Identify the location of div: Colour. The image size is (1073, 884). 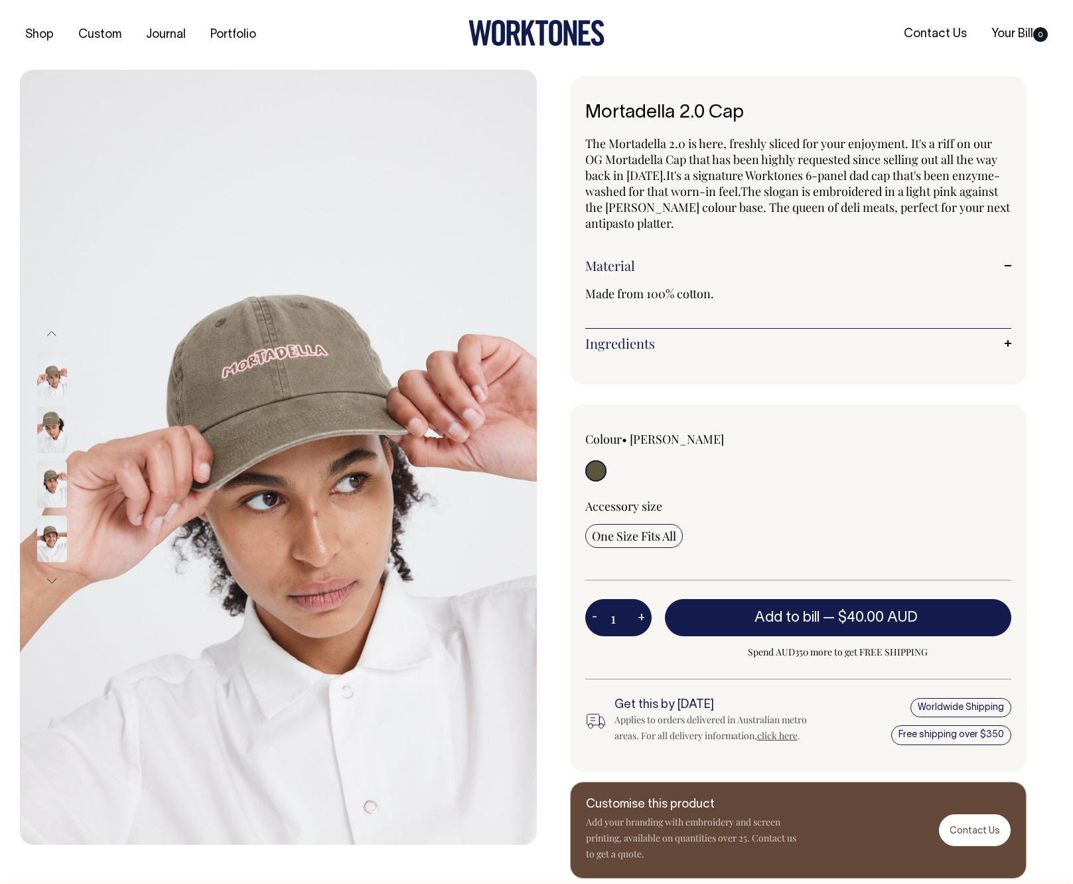
(671, 439).